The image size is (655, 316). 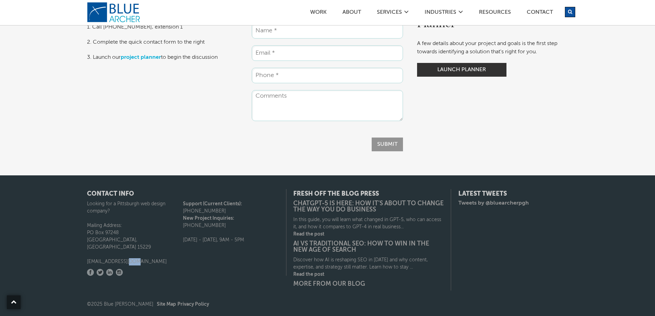 I want to click on p: In this guide, you will learn what changed in GPT-5, who can access it, and how it compares to GP..., so click(x=368, y=223).